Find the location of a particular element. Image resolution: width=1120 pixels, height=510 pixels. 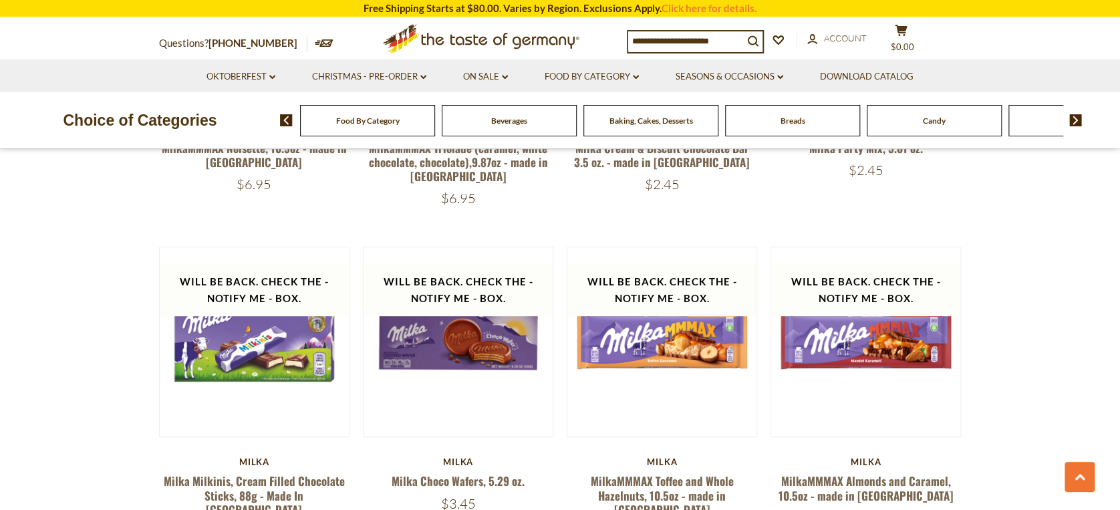

span: Breads is located at coordinates (792, 120).